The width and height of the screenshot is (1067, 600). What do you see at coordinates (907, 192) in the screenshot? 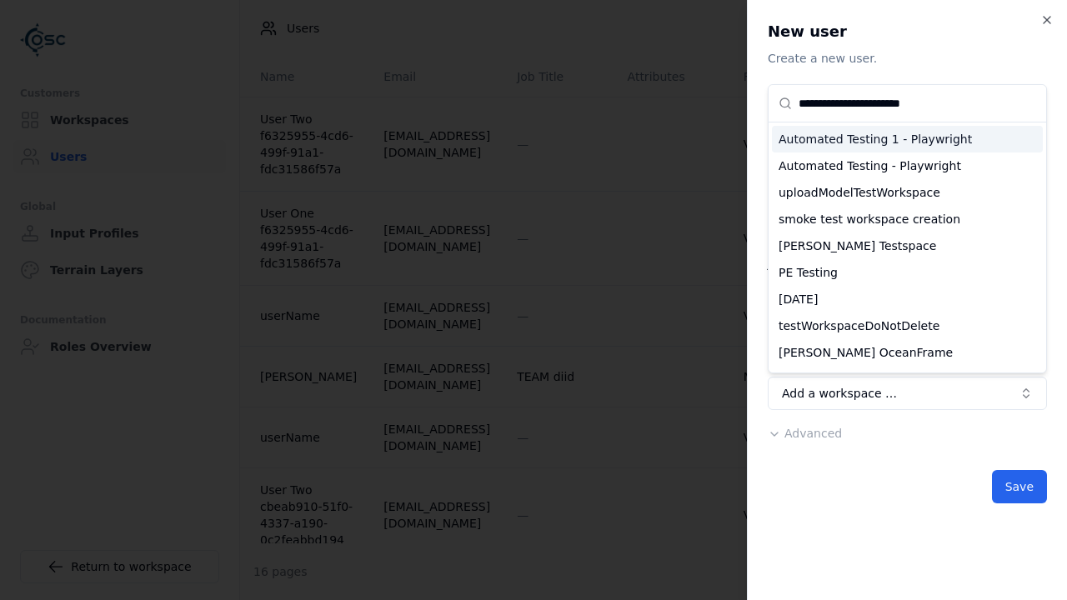
I see `div: uploadModelTestWorkspace` at bounding box center [907, 192].